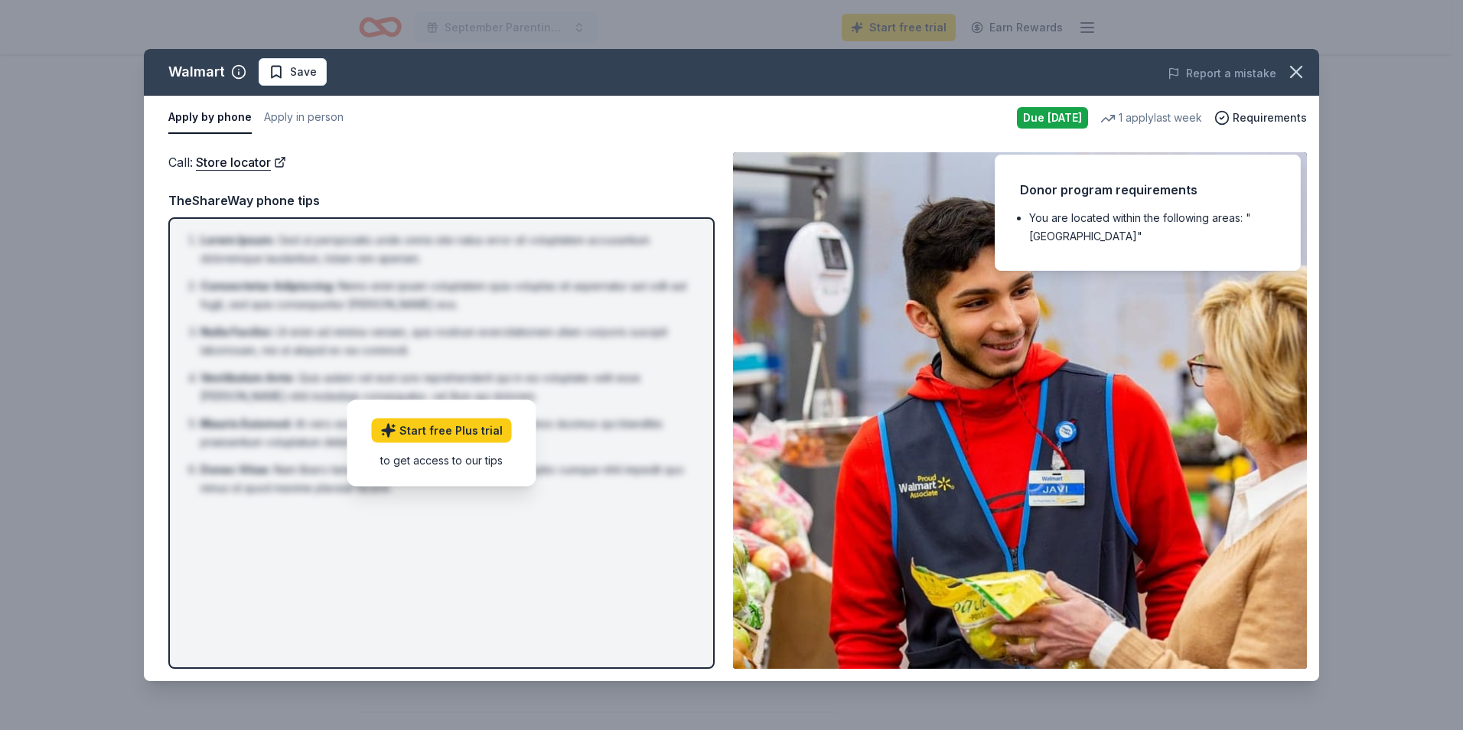 Image resolution: width=1463 pixels, height=730 pixels. Describe the element at coordinates (1150, 118) in the screenshot. I see `div: 1 apply last week` at that location.